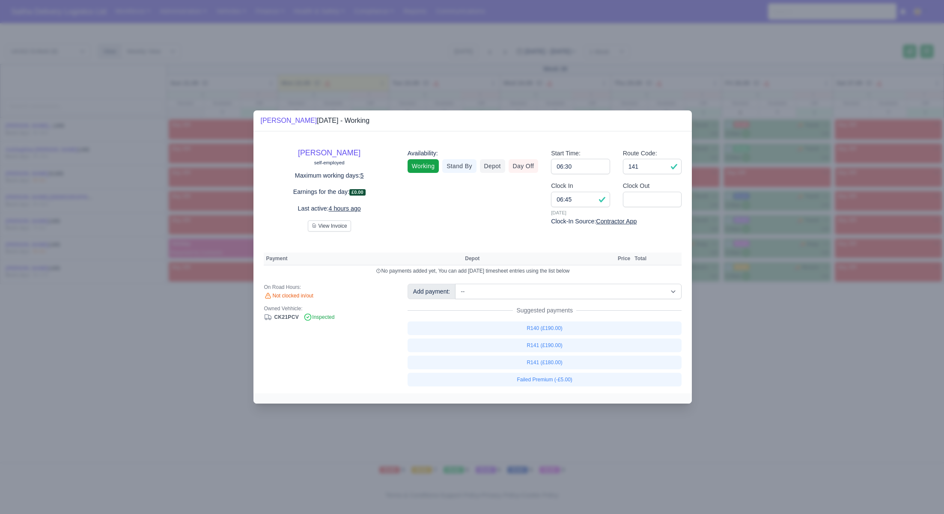  I want to click on div: Availability:, so click(473, 153).